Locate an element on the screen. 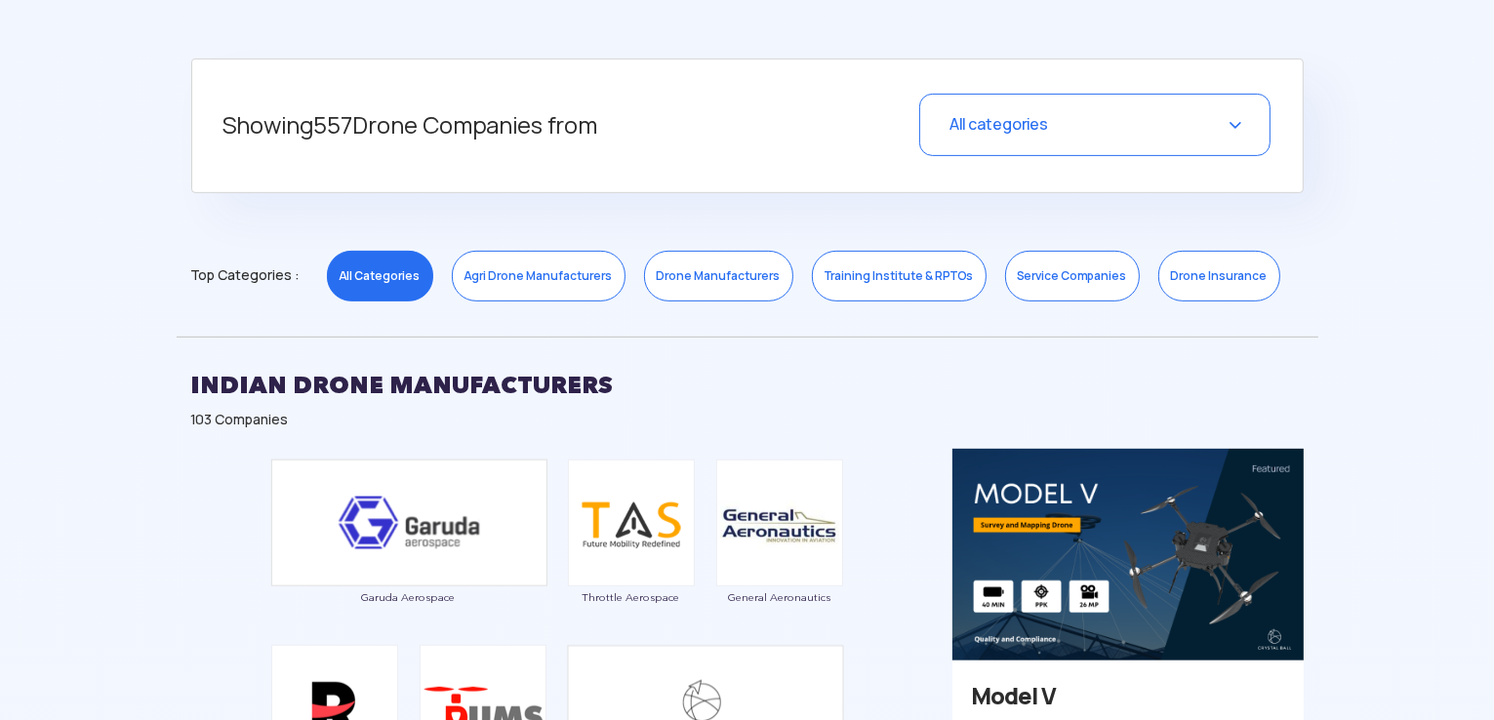  img: ic_garuda_eco.png is located at coordinates (409, 522).